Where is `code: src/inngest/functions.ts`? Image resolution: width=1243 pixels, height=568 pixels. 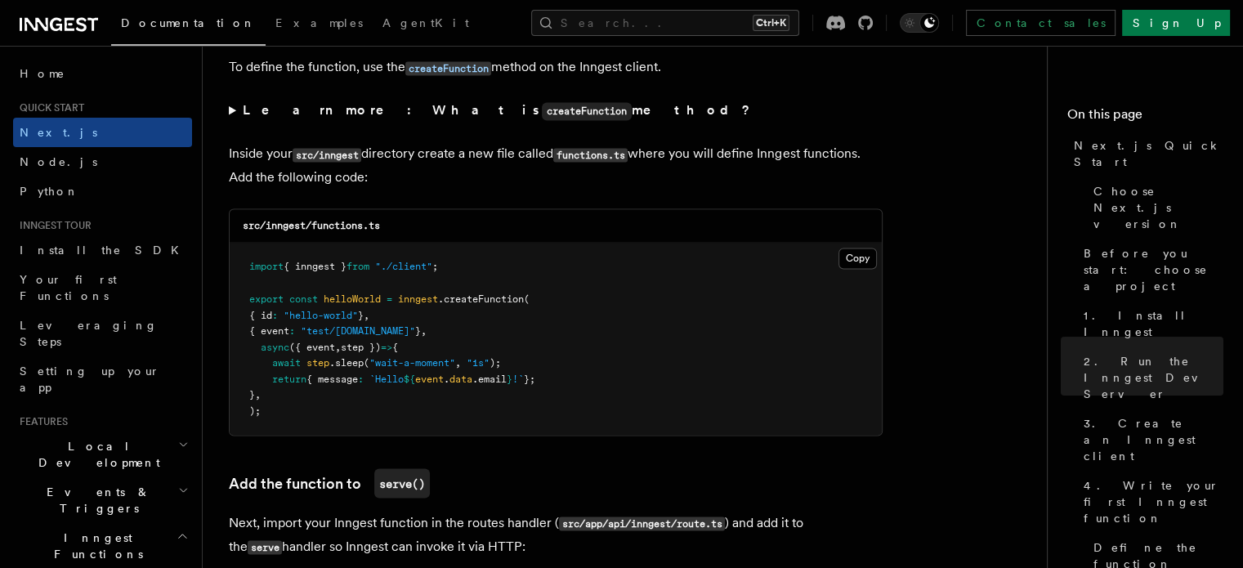
code: src/inngest/functions.ts is located at coordinates (311, 226).